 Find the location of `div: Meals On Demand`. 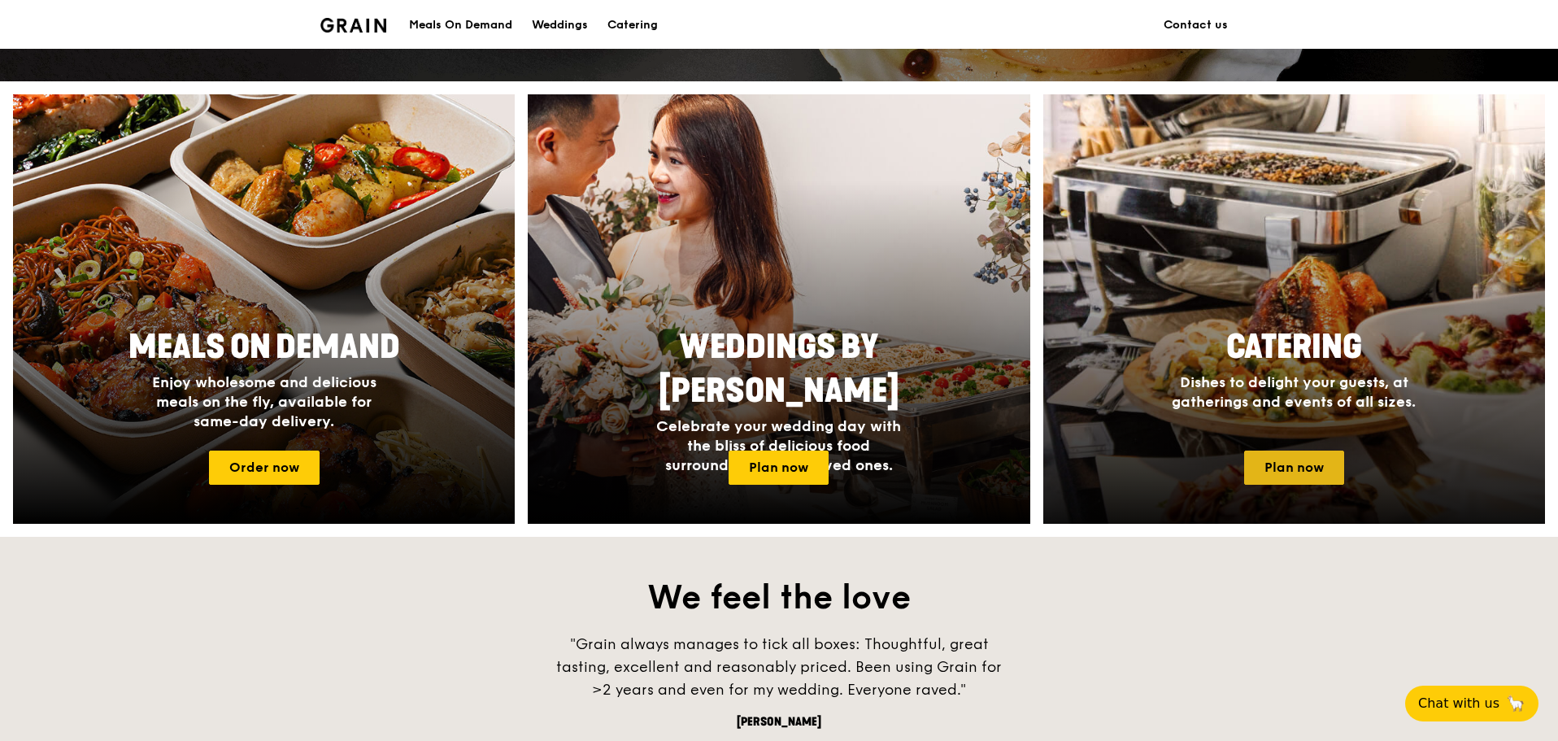

div: Meals On Demand is located at coordinates (460, 25).